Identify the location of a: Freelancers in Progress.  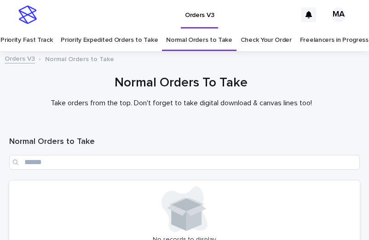
(334, 40).